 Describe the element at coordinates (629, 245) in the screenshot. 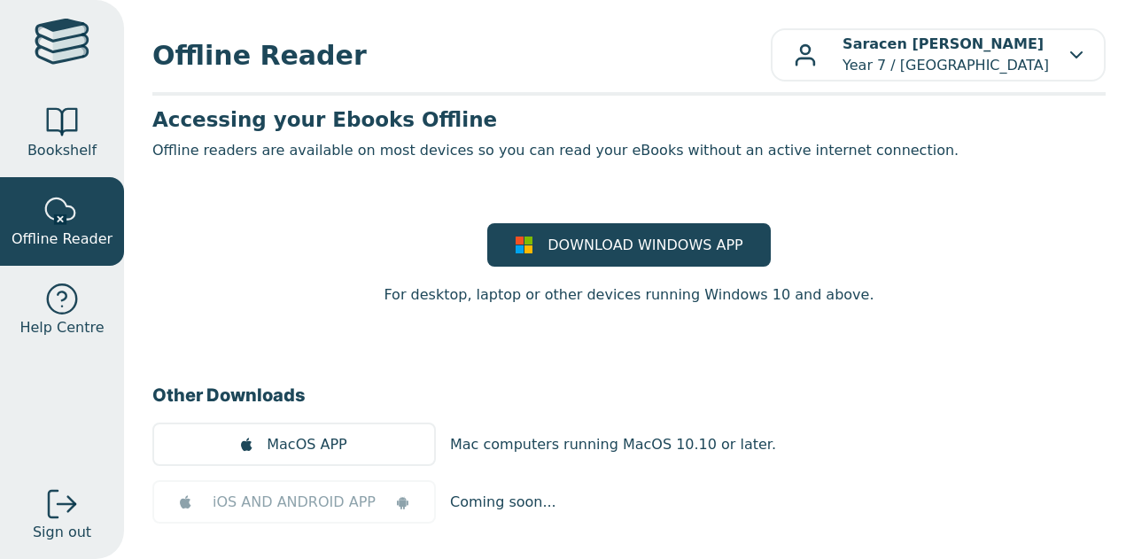

I see `a: DOWNLOAD WINDOWS APP` at that location.